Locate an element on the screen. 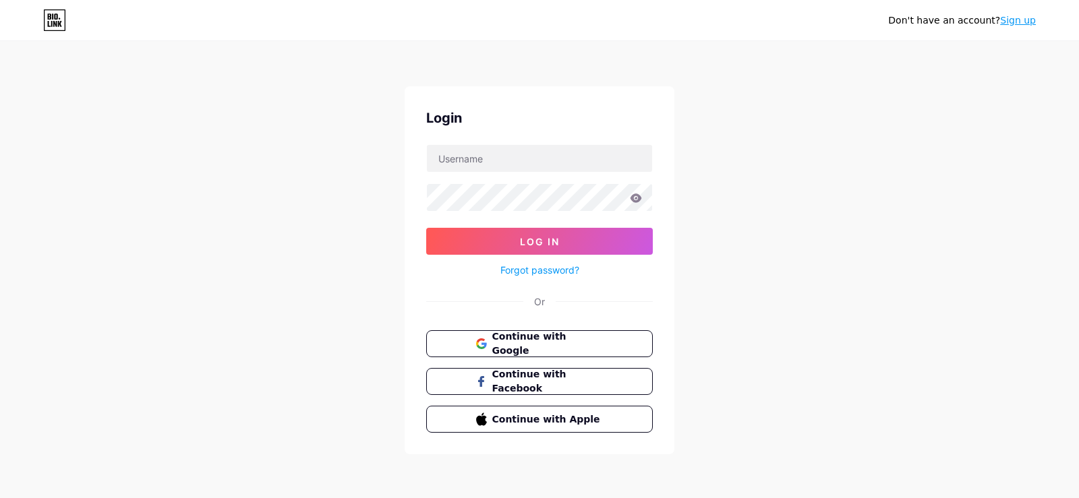 The height and width of the screenshot is (498, 1079). input: Username is located at coordinates (540, 159).